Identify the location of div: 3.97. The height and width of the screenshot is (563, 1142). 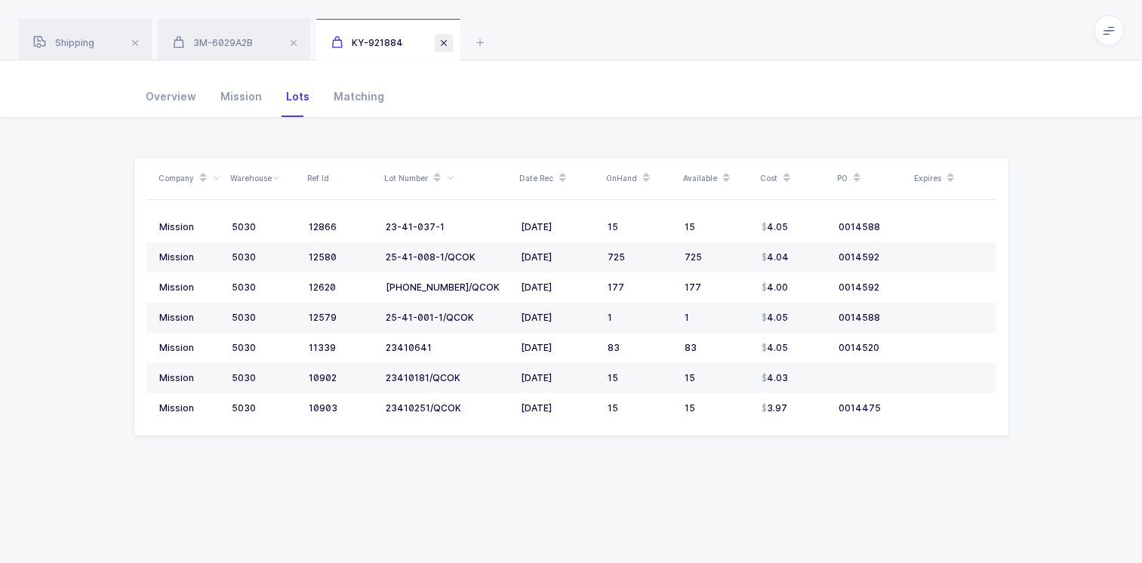
(774, 408).